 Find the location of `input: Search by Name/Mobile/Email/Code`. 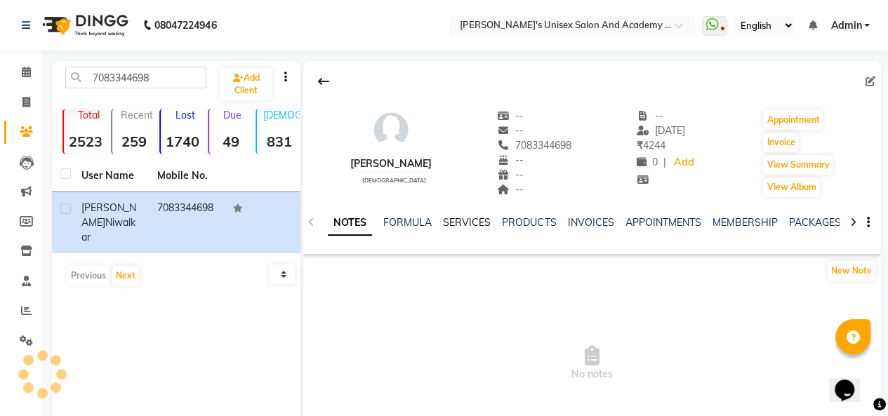

input: Search by Name/Mobile/Email/Code is located at coordinates (135, 77).